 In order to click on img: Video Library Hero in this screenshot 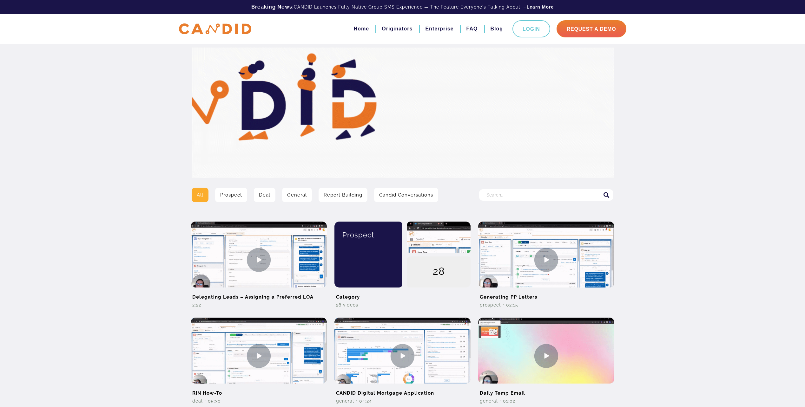, I will do `click(402, 113)`.